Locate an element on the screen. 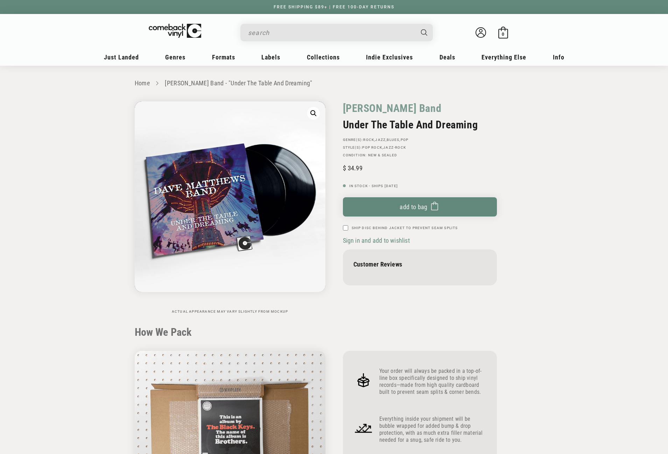 This screenshot has width=668, height=454. a: Pop is located at coordinates (404, 140).